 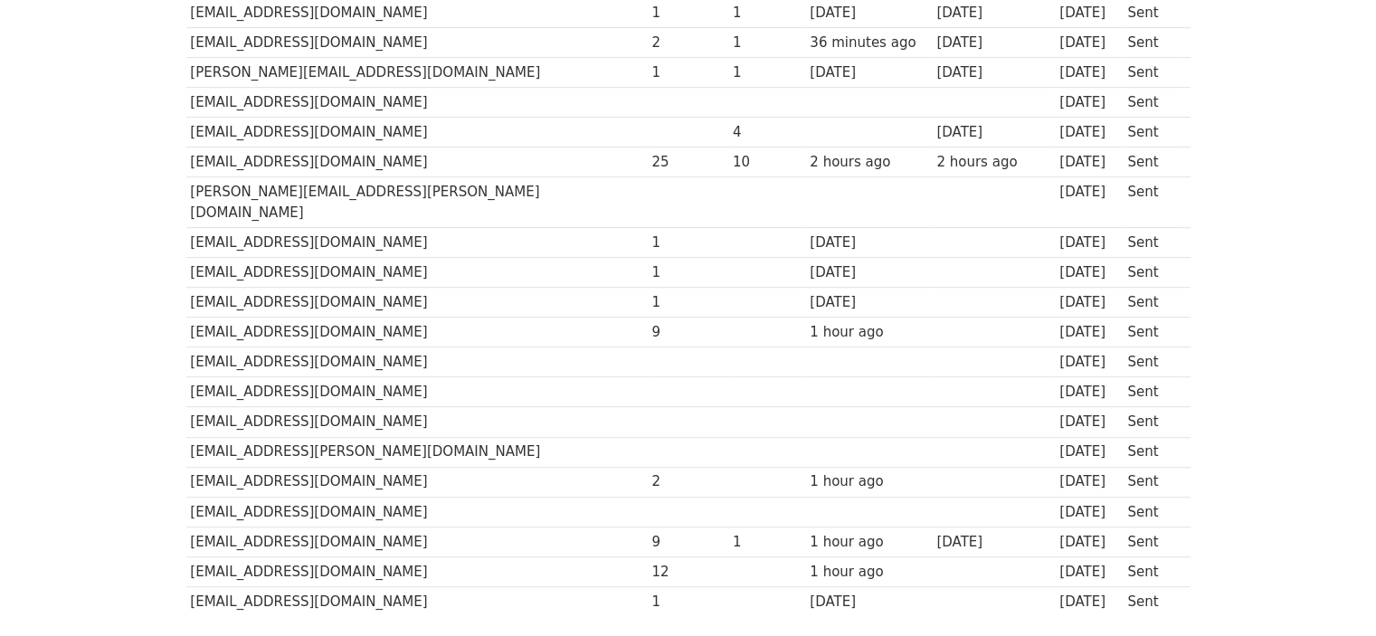 What do you see at coordinates (869, 43) in the screenshot?
I see `div: 36 minutes ago` at bounding box center [869, 43].